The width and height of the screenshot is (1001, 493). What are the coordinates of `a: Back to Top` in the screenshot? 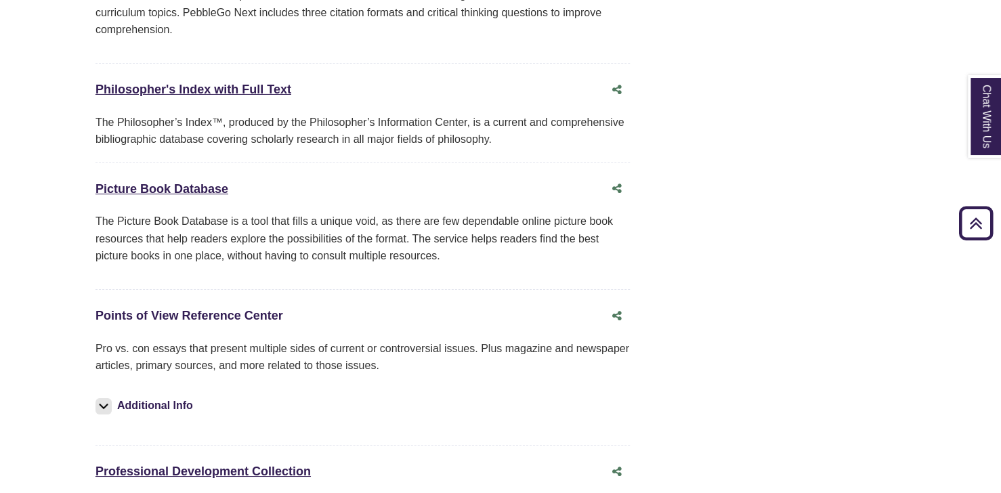 It's located at (976, 223).